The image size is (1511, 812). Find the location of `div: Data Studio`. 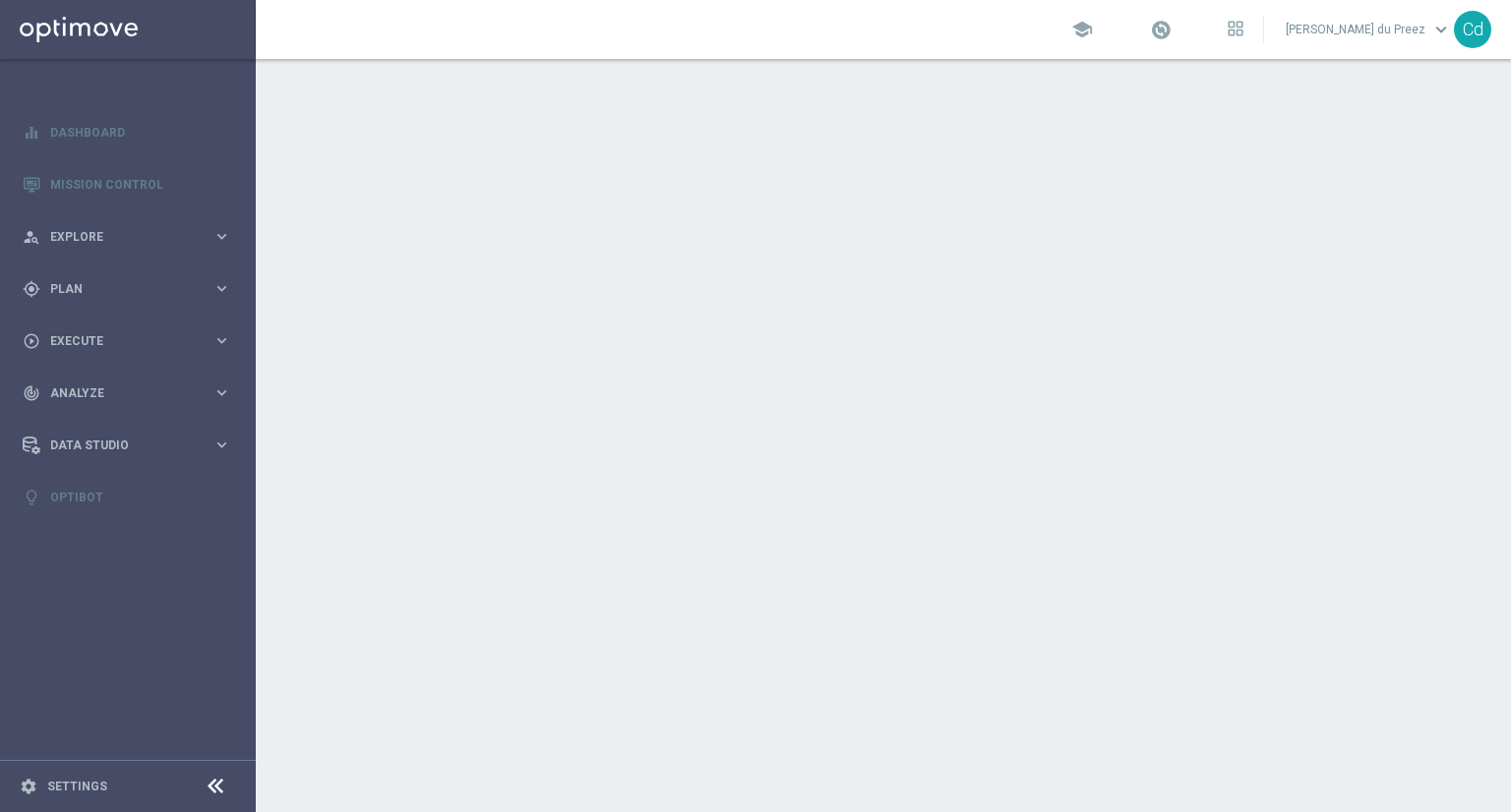

div: Data Studio is located at coordinates (117, 446).